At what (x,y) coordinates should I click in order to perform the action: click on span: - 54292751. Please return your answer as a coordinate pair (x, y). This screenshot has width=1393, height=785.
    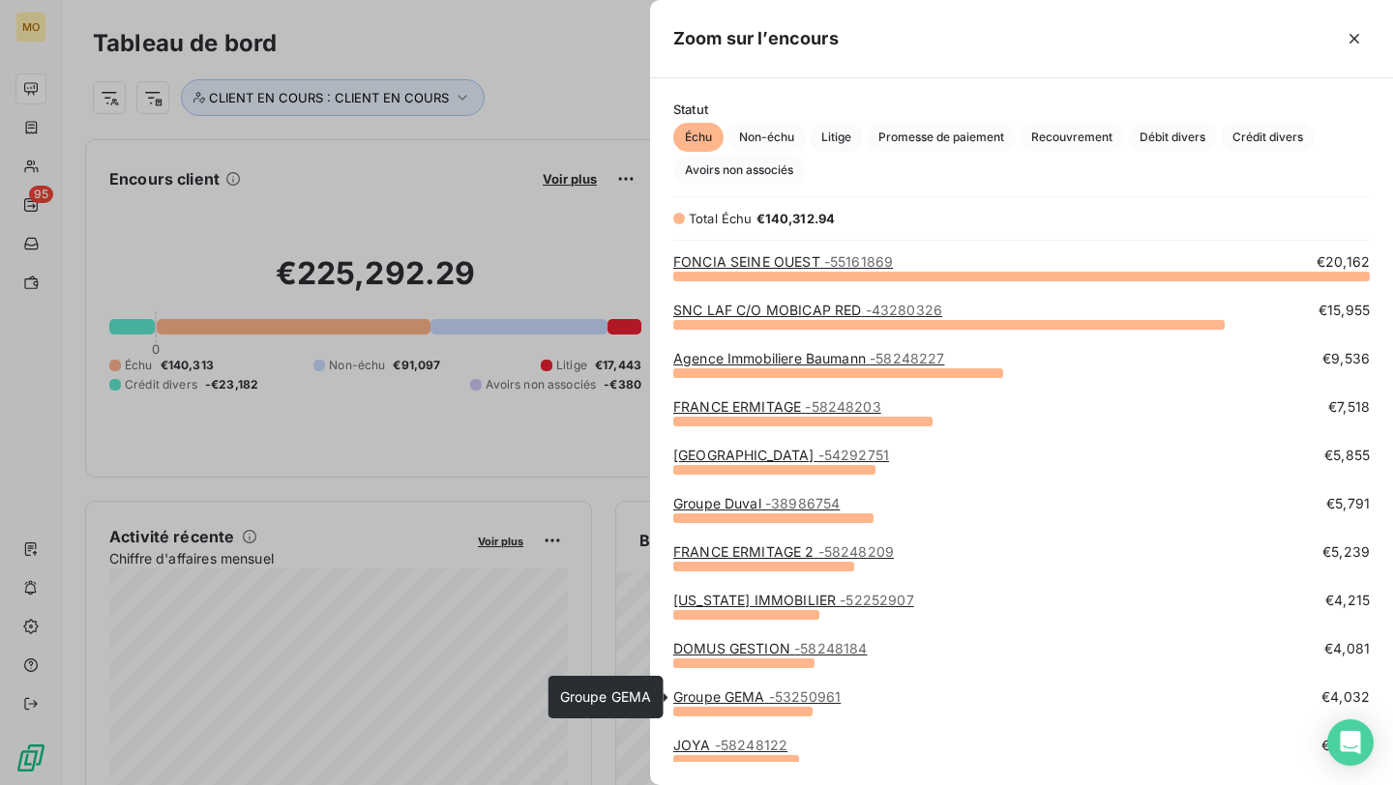
    Looking at the image, I should click on (853, 455).